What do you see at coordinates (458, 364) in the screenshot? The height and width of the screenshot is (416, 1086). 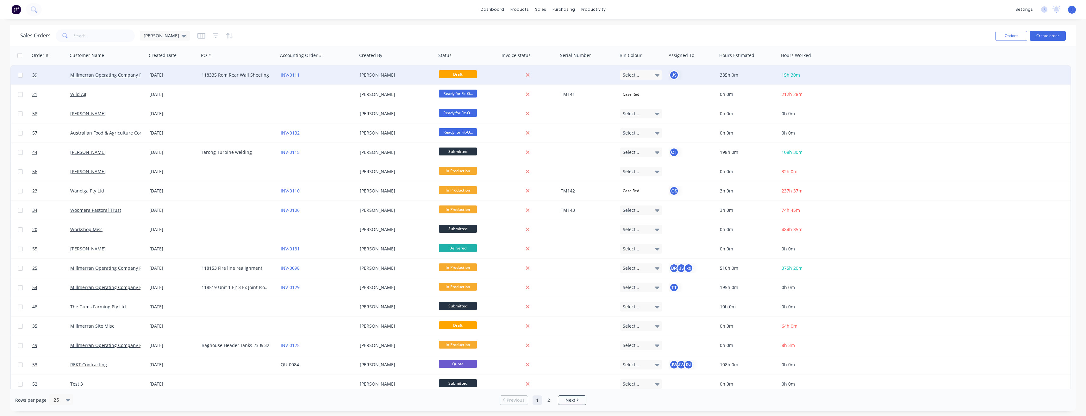 I see `span: Quote` at bounding box center [458, 364].